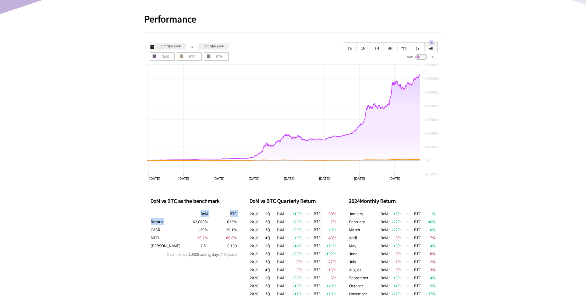  I want to click on td: 2.81, so click(194, 246).